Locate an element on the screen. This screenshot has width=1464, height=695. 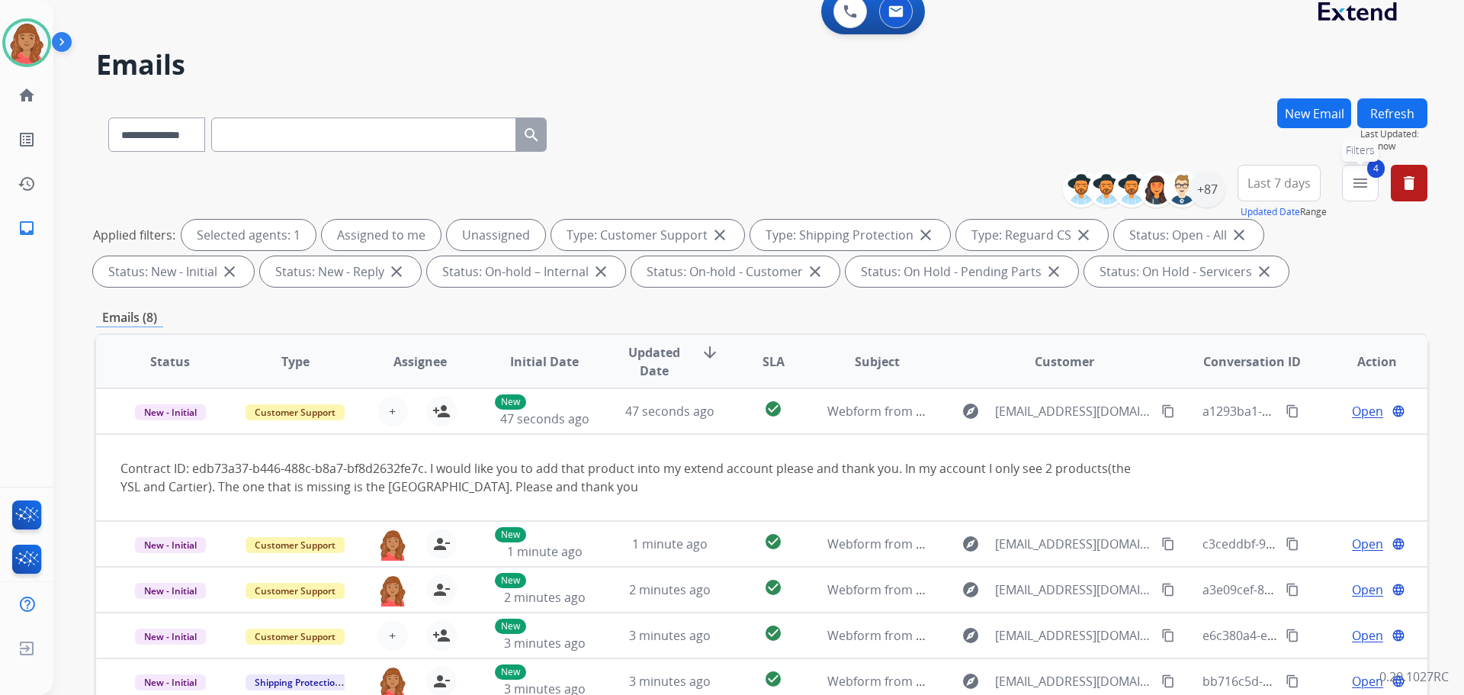
button: Last 7 days is located at coordinates (1279, 183).